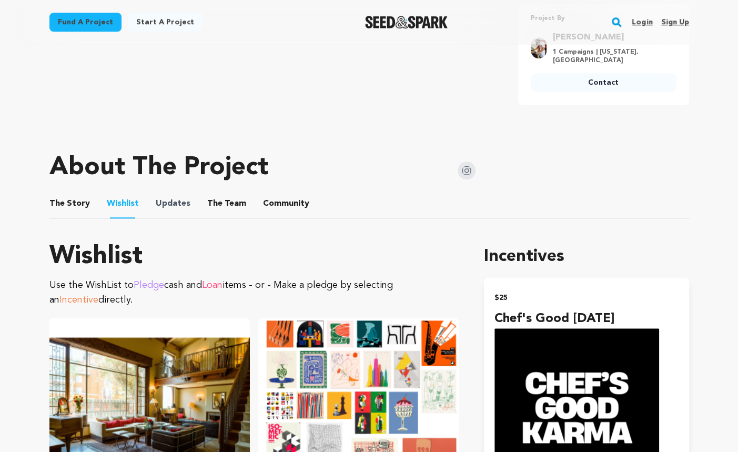 The height and width of the screenshot is (452, 738). I want to click on img: cc89a08dfaab1b70.jpg, so click(539, 48).